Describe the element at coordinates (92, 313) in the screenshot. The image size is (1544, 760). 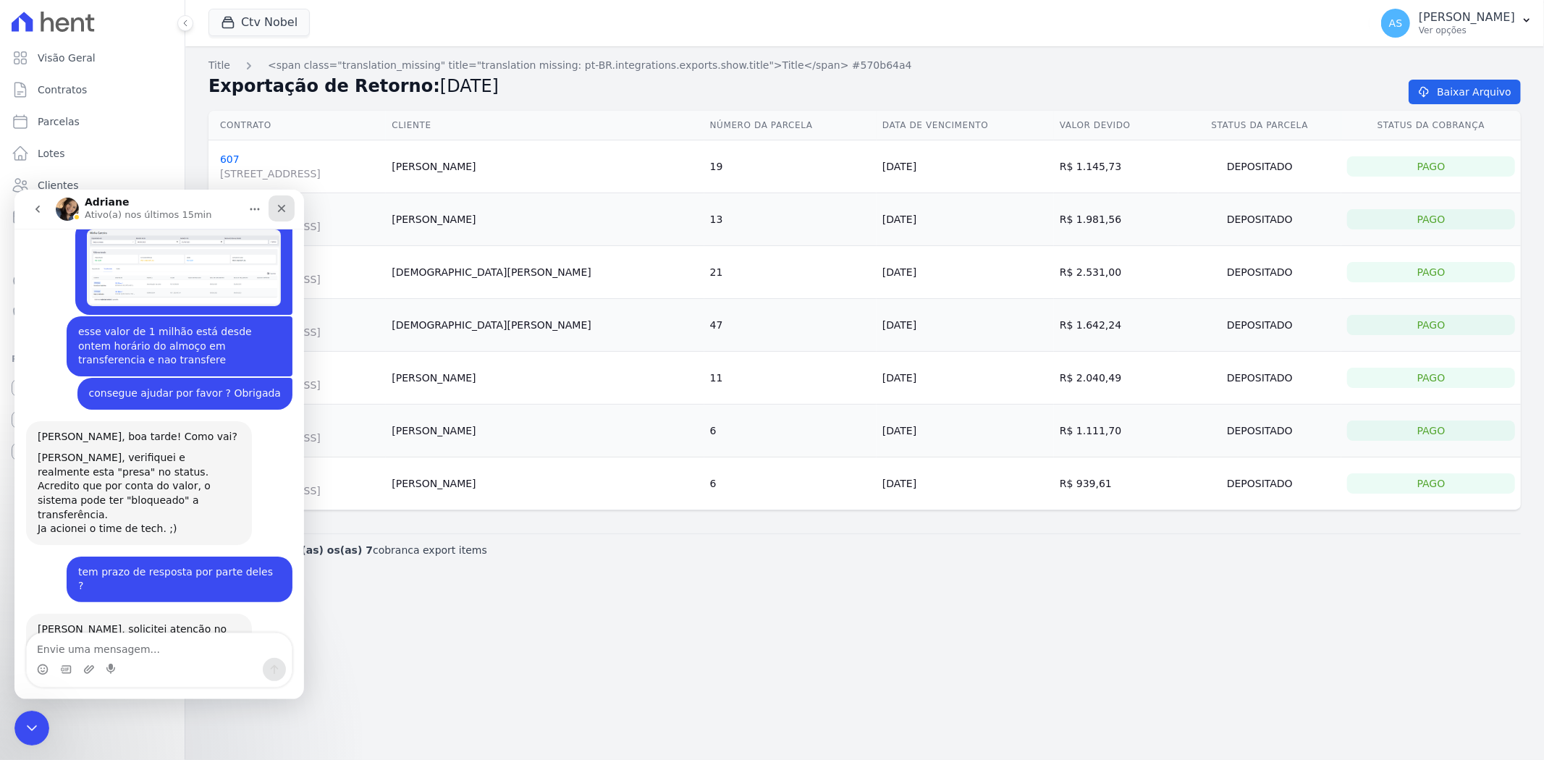
I see `a: Negativação` at that location.